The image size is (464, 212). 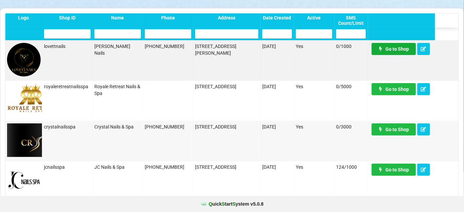 I want to click on div: 0/3000, so click(x=351, y=127).